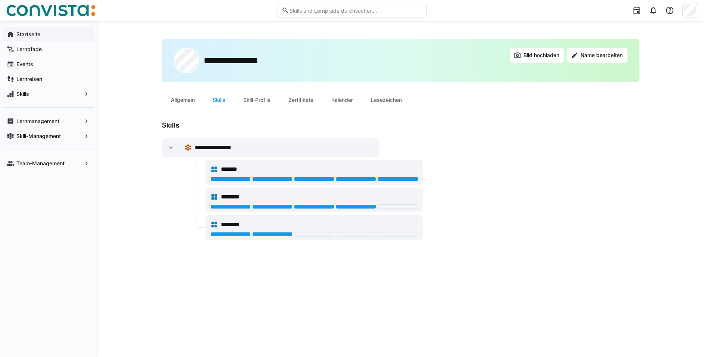  Describe the element at coordinates (257, 100) in the screenshot. I see `div: Skill-Profile` at that location.